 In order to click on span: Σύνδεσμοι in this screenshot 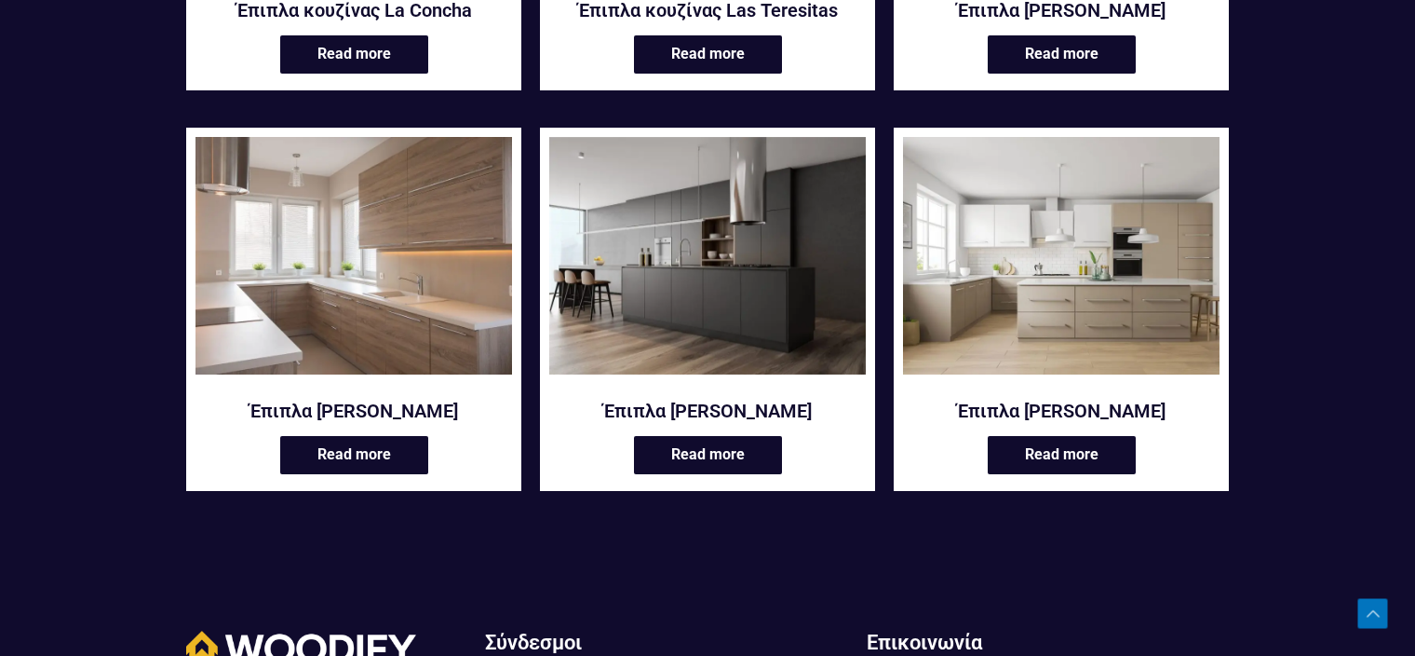, I will do `click(534, 642)`.